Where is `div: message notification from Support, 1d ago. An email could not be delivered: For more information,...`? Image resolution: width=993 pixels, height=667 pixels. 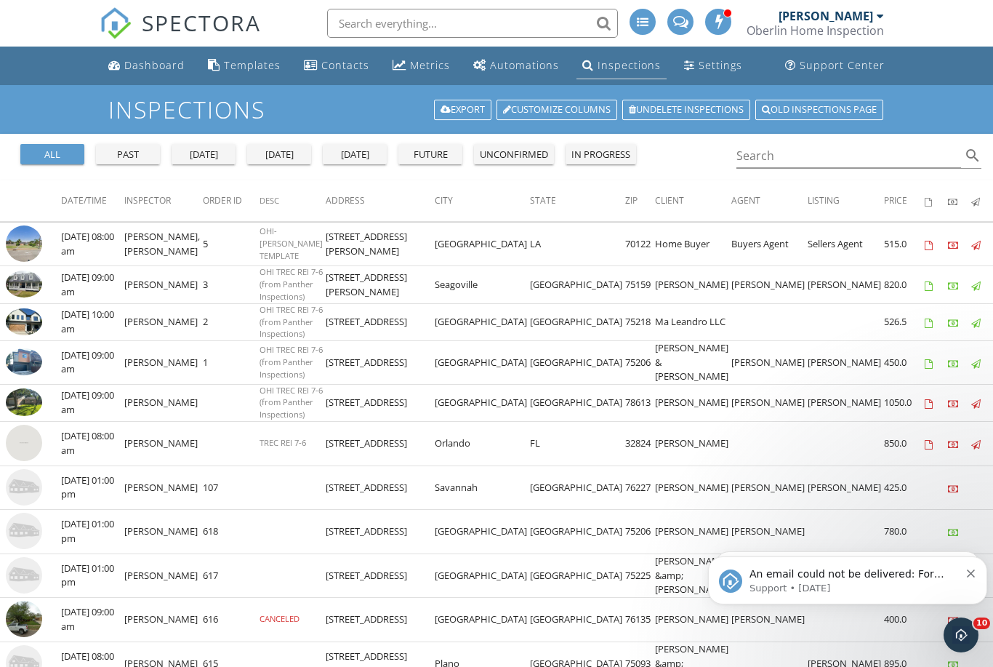 div: message notification from Support, 1d ago. An email could not be delivered: For more information,... is located at coordinates (145, 55).